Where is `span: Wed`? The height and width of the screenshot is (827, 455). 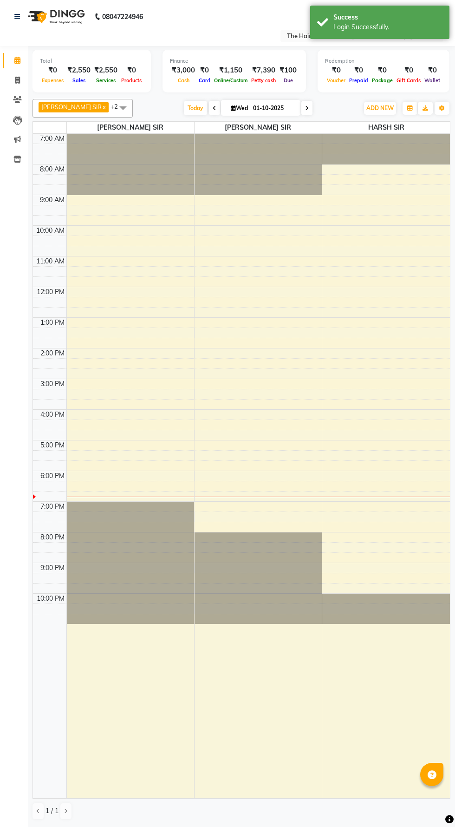 span: Wed is located at coordinates (239, 108).